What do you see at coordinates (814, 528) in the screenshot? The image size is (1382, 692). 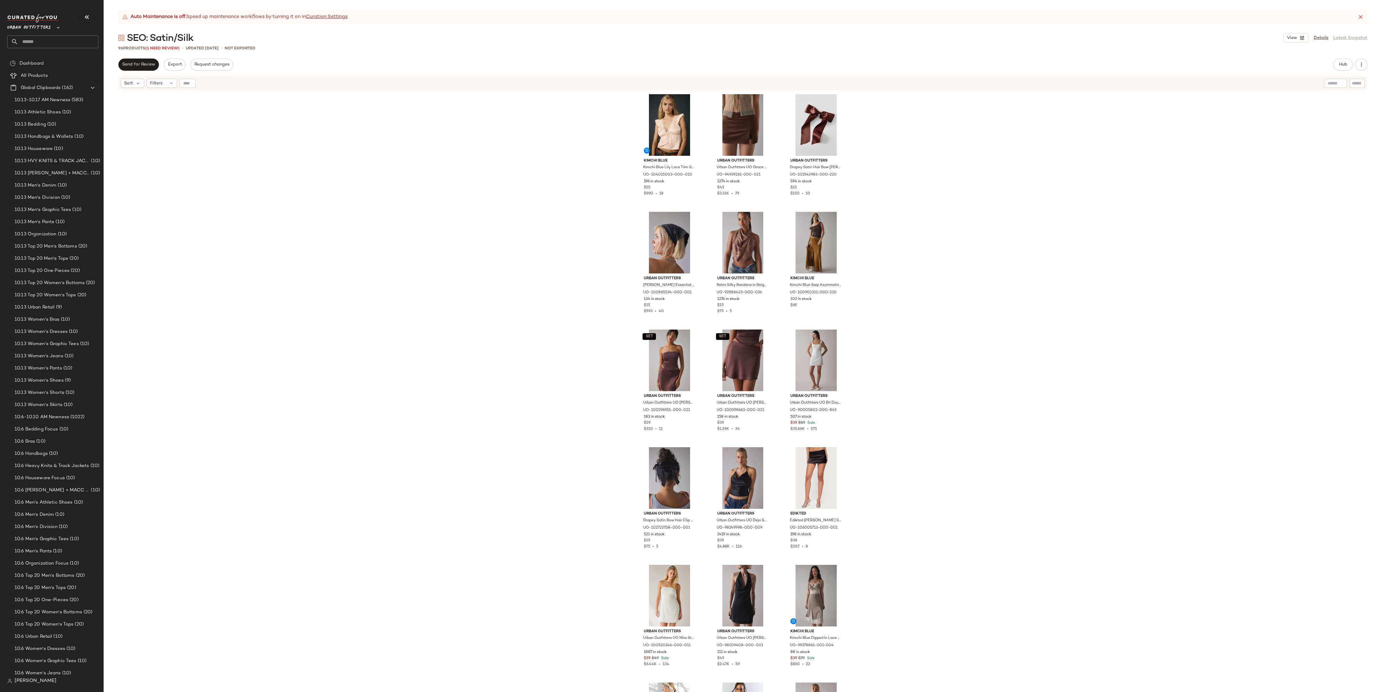 I see `span: UO-106005713-000-001` at bounding box center [814, 528].